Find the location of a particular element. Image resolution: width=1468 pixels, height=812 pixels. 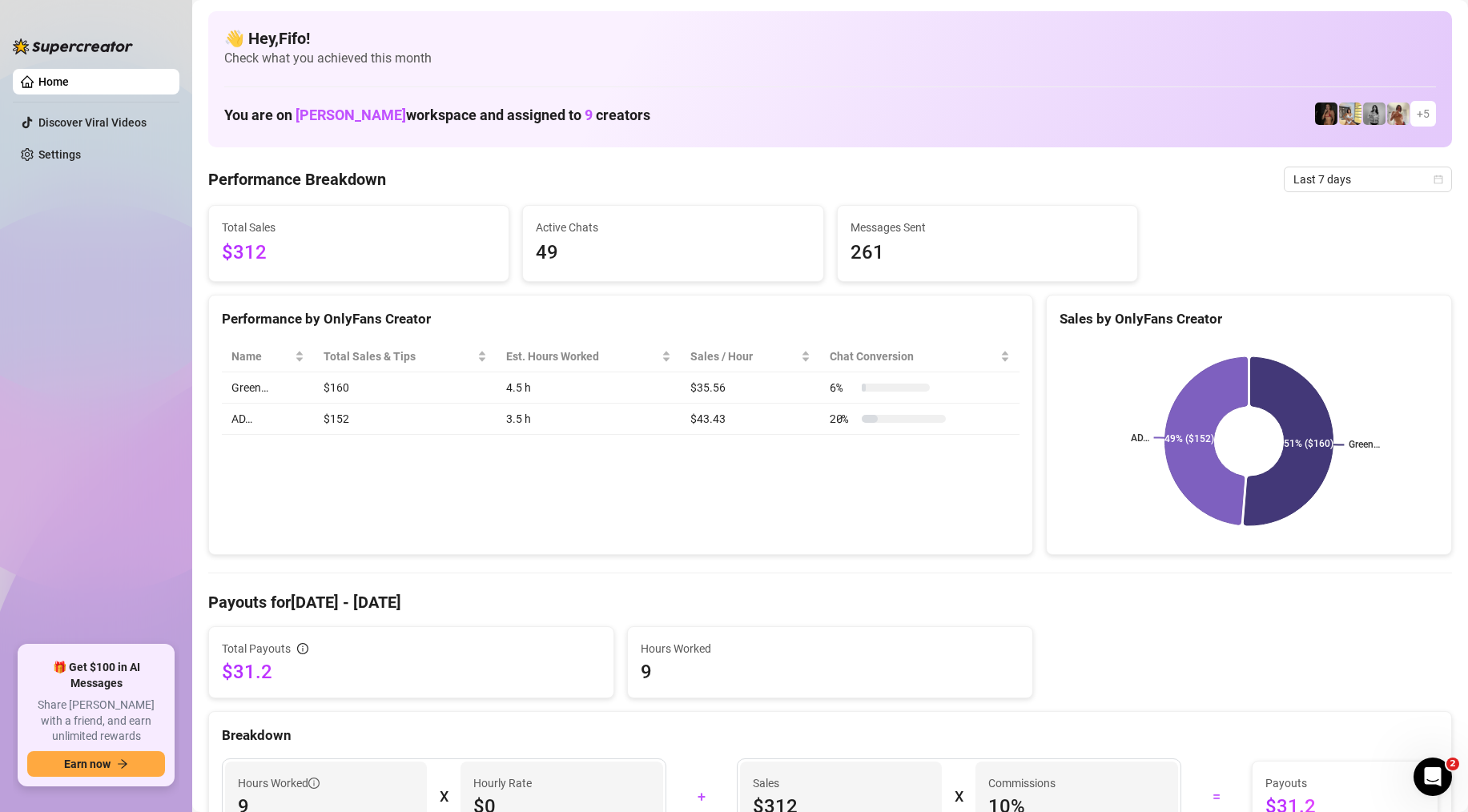

td: $35.56 is located at coordinates (750, 387).